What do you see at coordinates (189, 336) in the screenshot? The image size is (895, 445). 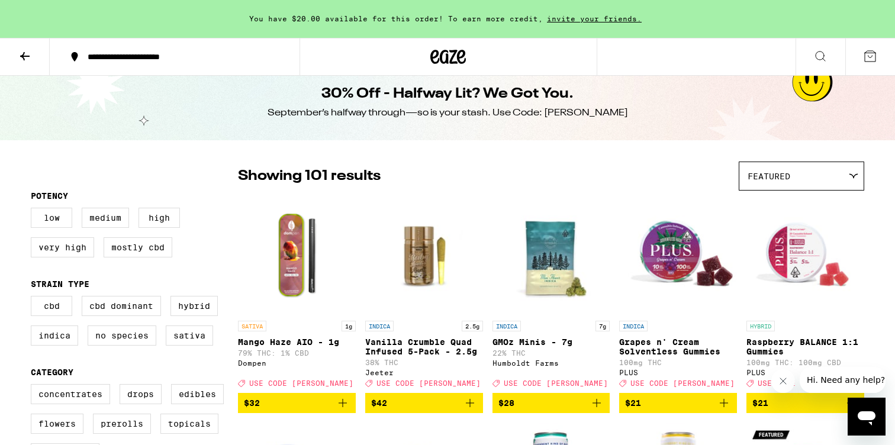 I see `label: Sativa` at bounding box center [189, 336].